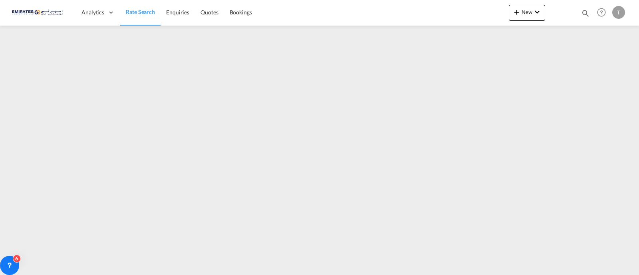  I want to click on md-icon: icon-plus 400-fg, so click(517, 12).